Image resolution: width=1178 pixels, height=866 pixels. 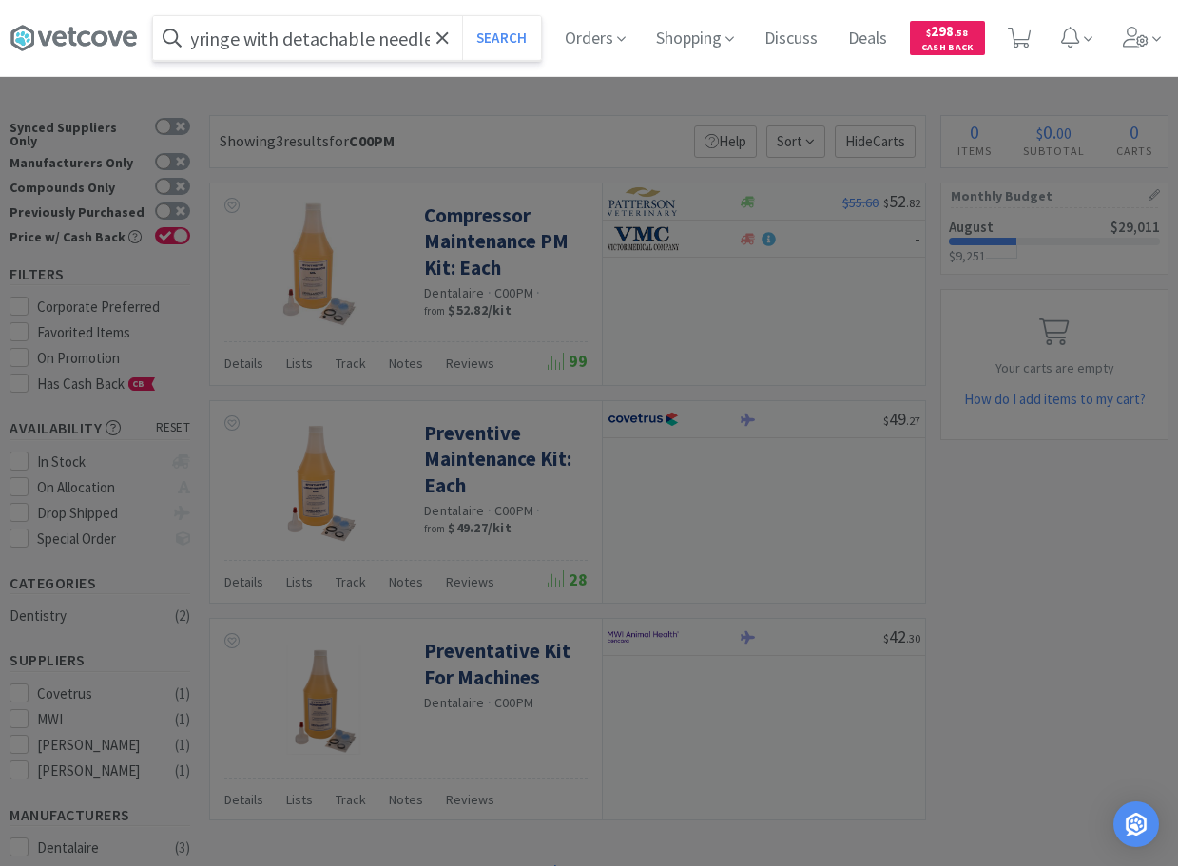 I want to click on button: Search, so click(x=501, y=38).